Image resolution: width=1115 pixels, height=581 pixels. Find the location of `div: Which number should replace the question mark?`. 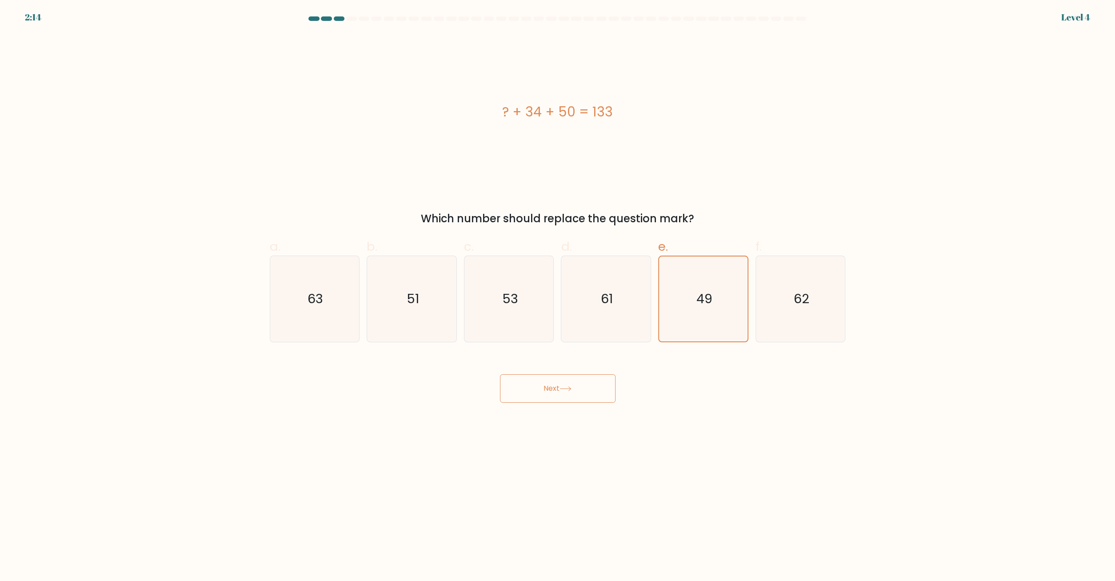

div: Which number should replace the question mark? is located at coordinates (558, 219).